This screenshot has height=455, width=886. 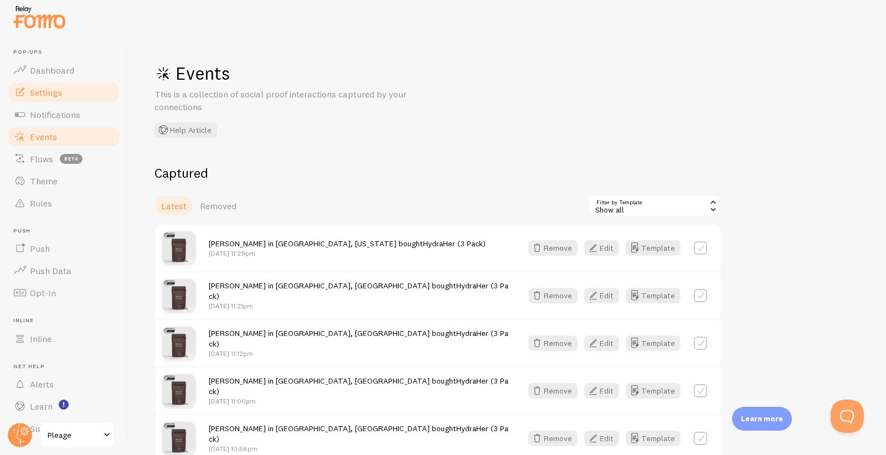 What do you see at coordinates (762, 419) in the screenshot?
I see `div: Learn more` at bounding box center [762, 419].